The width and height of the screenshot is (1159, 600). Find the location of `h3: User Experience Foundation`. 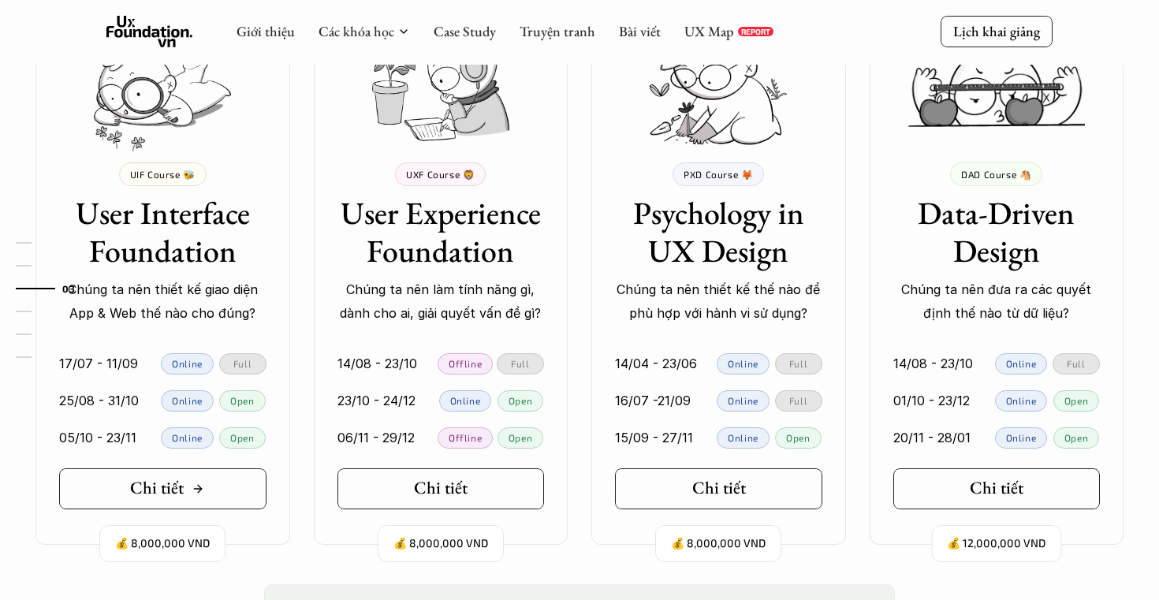

h3: User Experience Foundation is located at coordinates (441, 232).